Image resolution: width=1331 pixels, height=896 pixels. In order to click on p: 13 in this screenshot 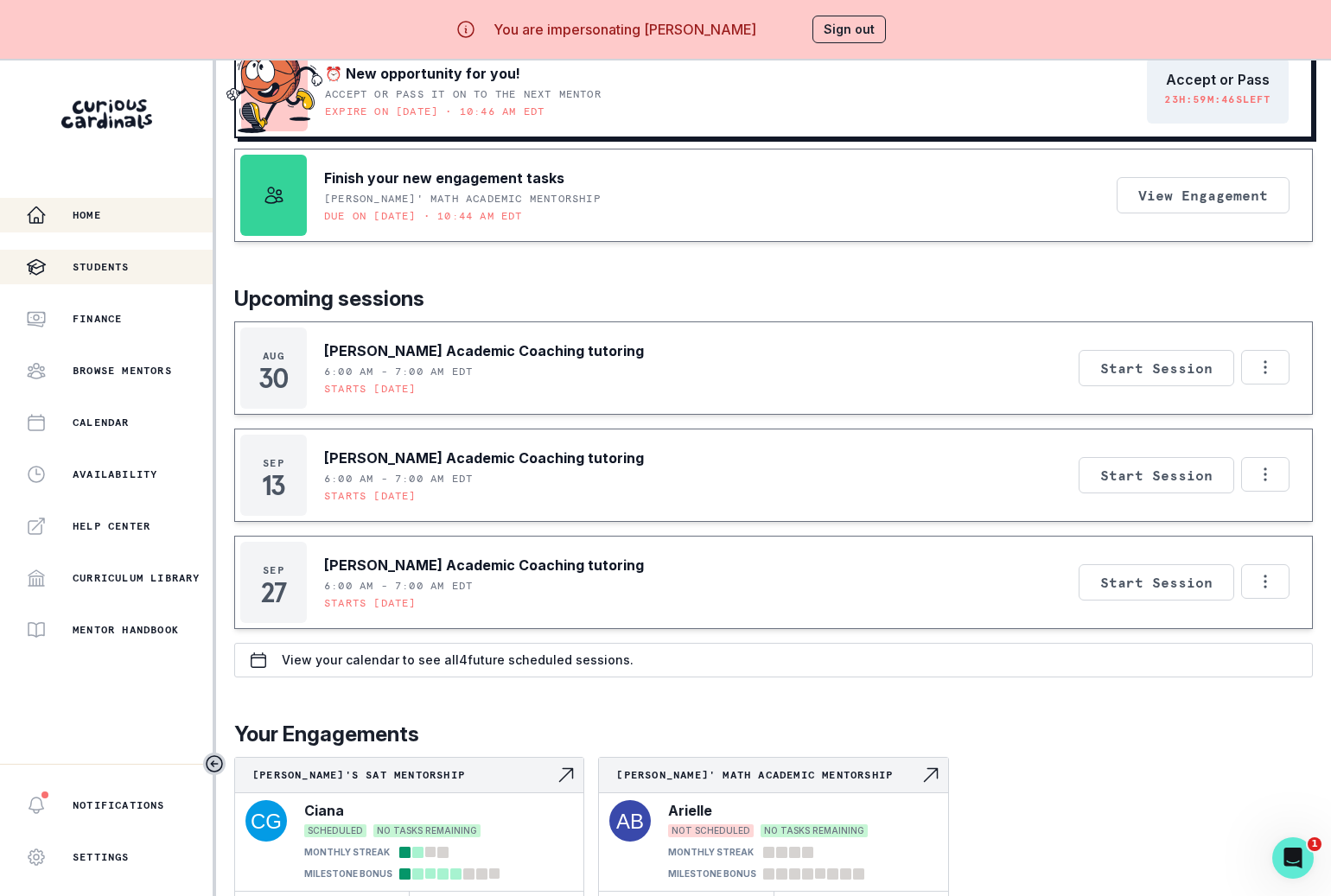, I will do `click(273, 485)`.